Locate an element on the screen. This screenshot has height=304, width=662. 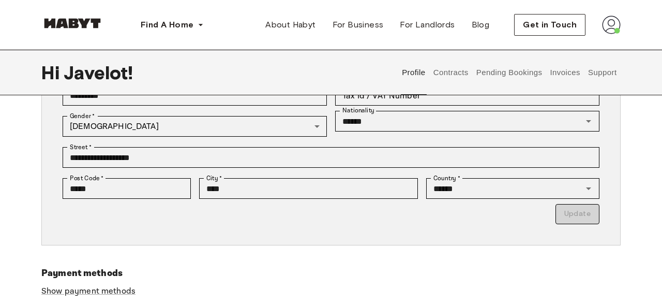
a: For Business is located at coordinates (358, 25).